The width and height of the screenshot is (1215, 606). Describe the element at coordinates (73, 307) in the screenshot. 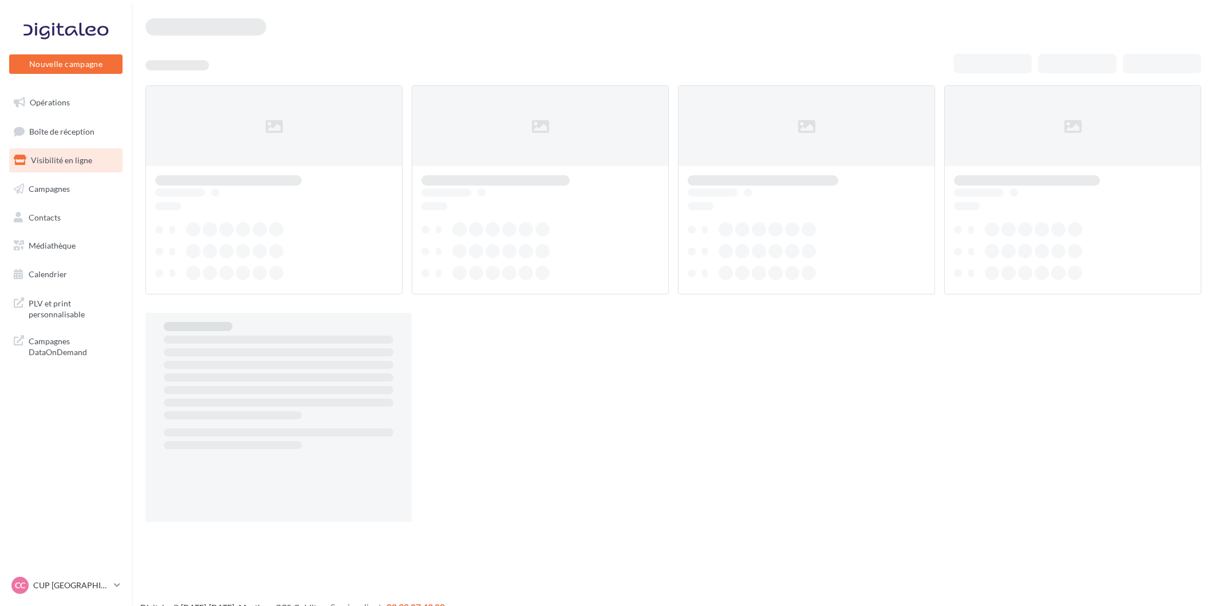

I see `span: PLV et print personnalisable` at that location.